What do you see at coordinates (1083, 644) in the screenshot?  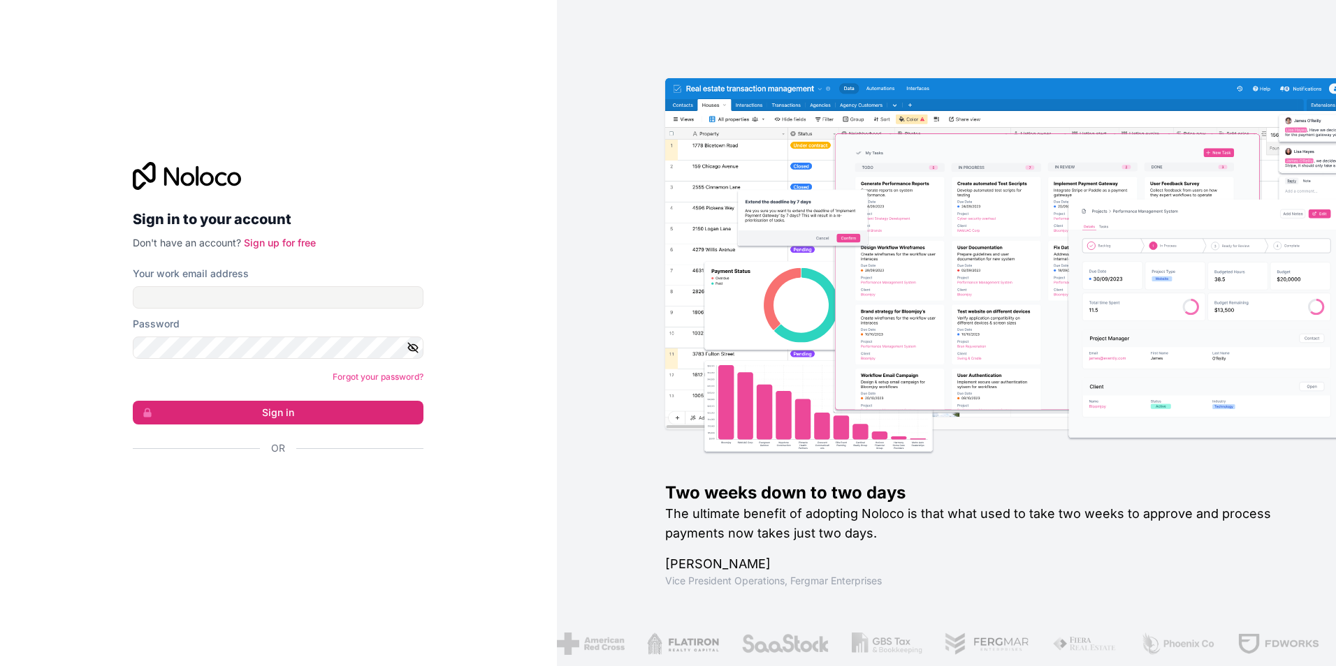 I see `img: /assets/fiera-fwj2N5v4.png` at bounding box center [1083, 644].